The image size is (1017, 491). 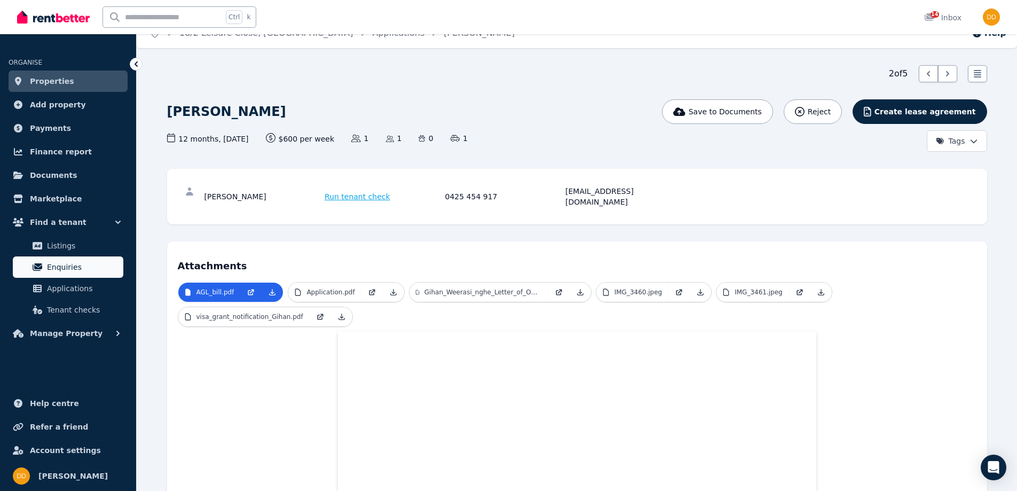 What do you see at coordinates (68, 152) in the screenshot?
I see `a: Finance report` at bounding box center [68, 152].